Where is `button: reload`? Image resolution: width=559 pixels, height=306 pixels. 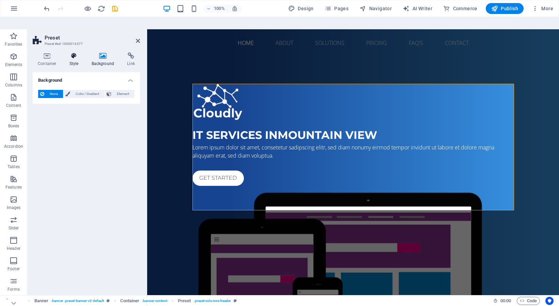 button: reload is located at coordinates (101, 9).